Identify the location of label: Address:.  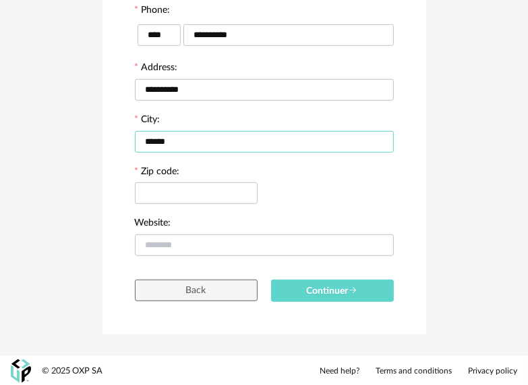
(157, 69).